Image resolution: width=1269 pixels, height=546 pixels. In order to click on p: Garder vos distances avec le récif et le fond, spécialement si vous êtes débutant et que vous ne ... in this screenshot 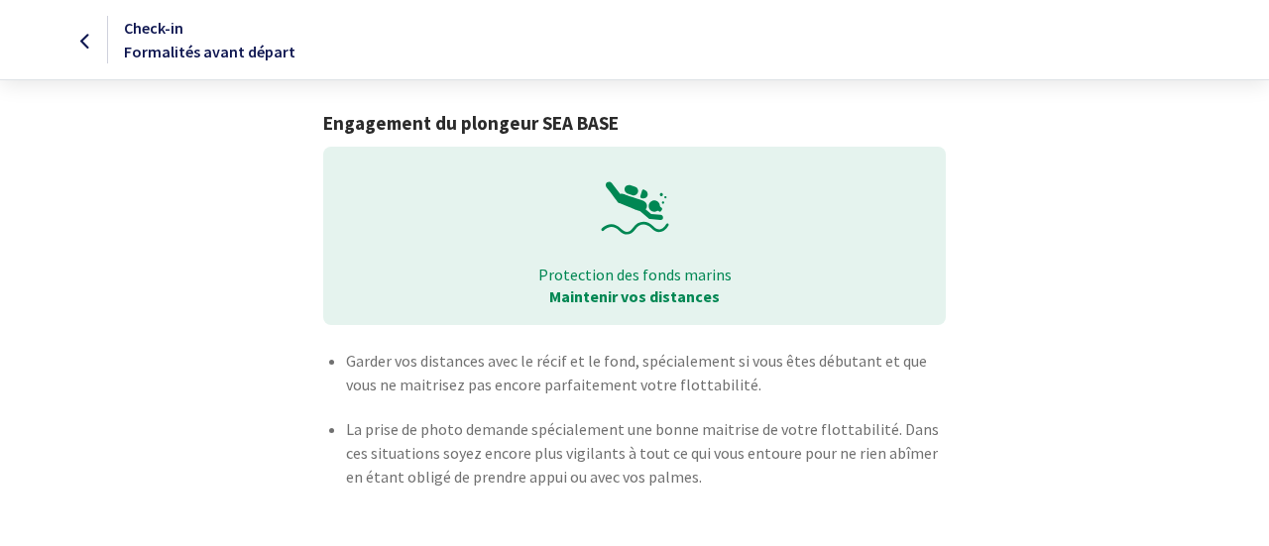, I will do `click(645, 373)`.